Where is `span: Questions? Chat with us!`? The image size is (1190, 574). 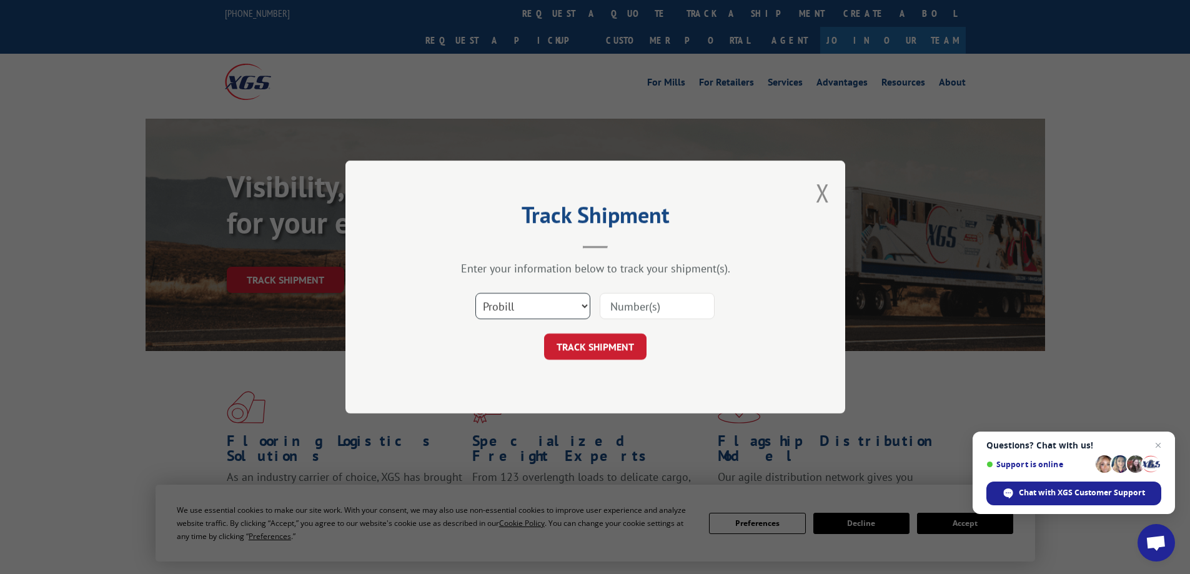
span: Questions? Chat with us! is located at coordinates (1073, 445).